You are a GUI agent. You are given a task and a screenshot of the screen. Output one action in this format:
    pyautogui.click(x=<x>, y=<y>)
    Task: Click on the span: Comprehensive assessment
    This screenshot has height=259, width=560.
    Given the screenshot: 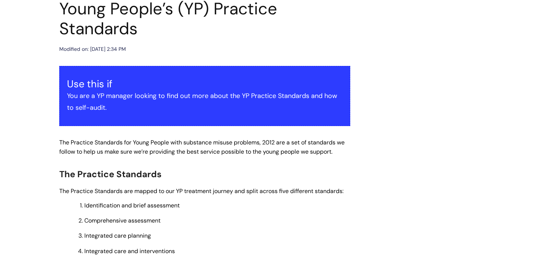 What is the action you would take?
    pyautogui.click(x=122, y=220)
    